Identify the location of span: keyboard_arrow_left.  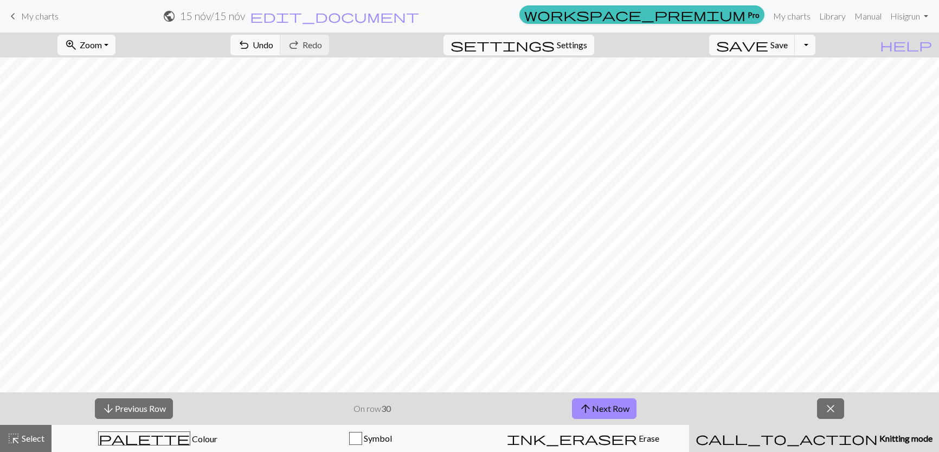
(13, 16).